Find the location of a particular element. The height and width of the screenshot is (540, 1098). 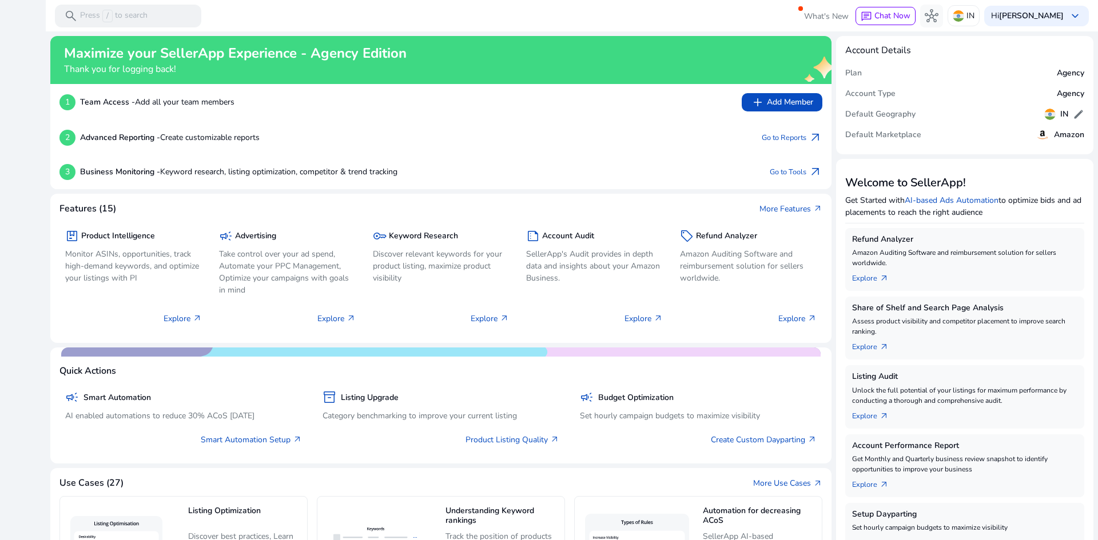

span: search is located at coordinates (71, 16).